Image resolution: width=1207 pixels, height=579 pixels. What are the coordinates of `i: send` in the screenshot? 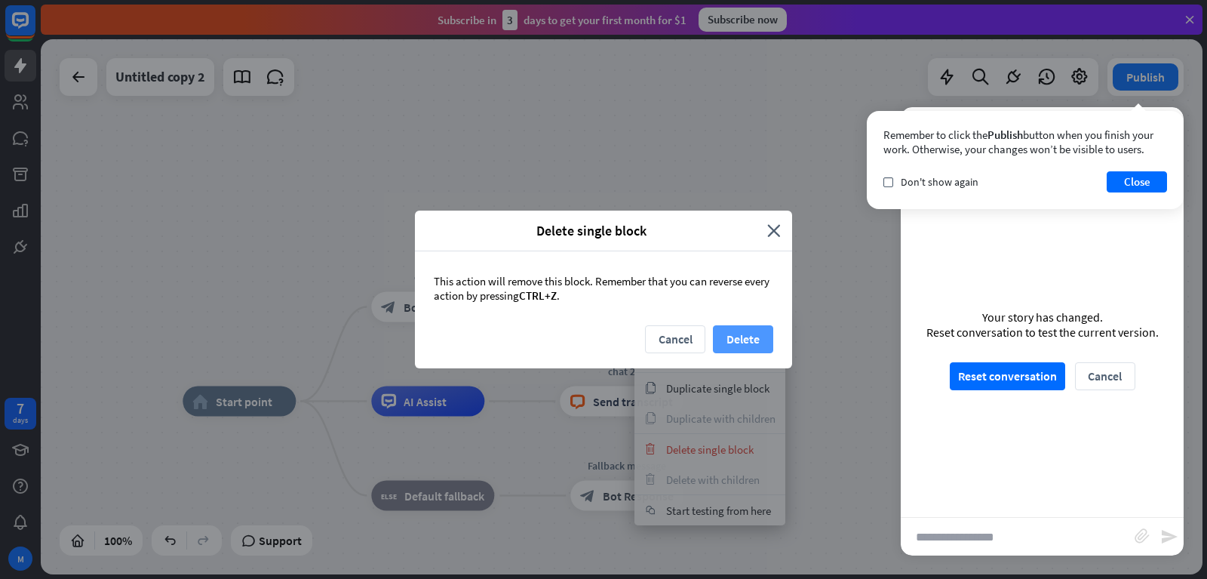 It's located at (1169, 536).